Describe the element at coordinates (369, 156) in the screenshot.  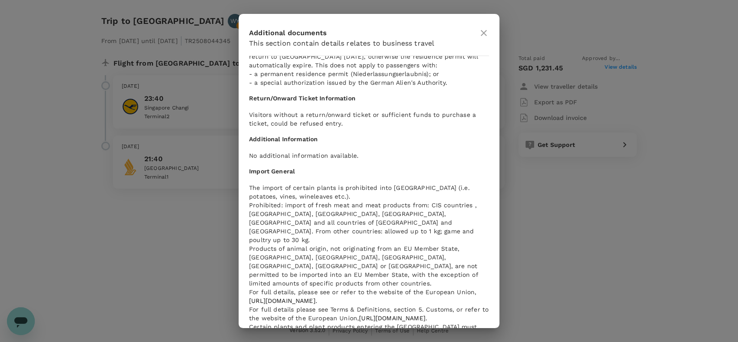
I see `p: No additional information available.` at that location.